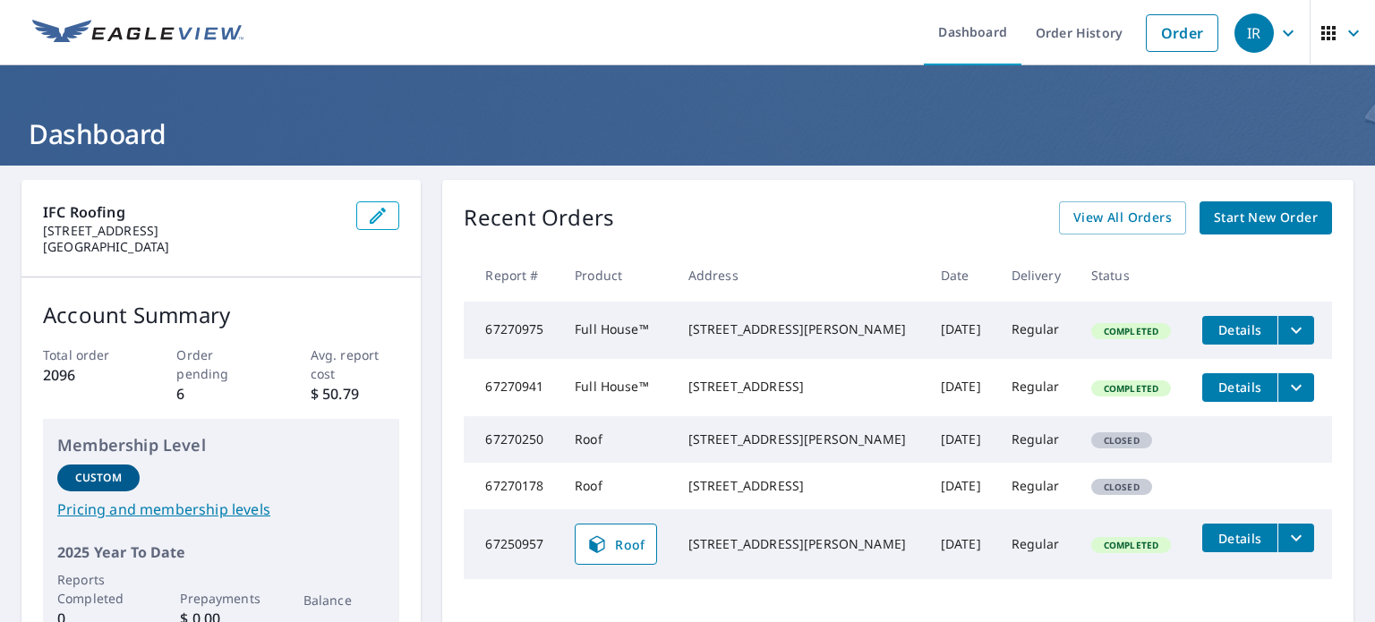  Describe the element at coordinates (512, 387) in the screenshot. I see `td: 67270941` at that location.